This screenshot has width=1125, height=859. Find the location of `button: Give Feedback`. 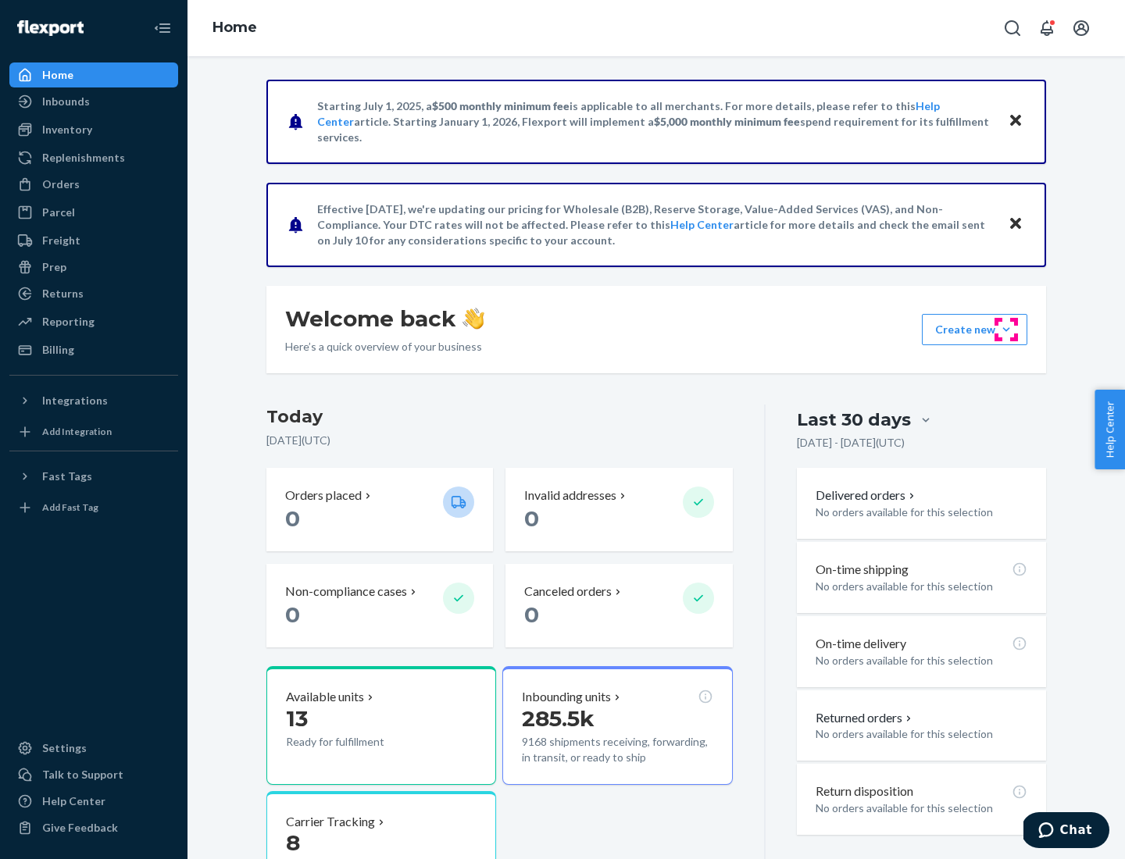

button: Give Feedback is located at coordinates (94, 828).